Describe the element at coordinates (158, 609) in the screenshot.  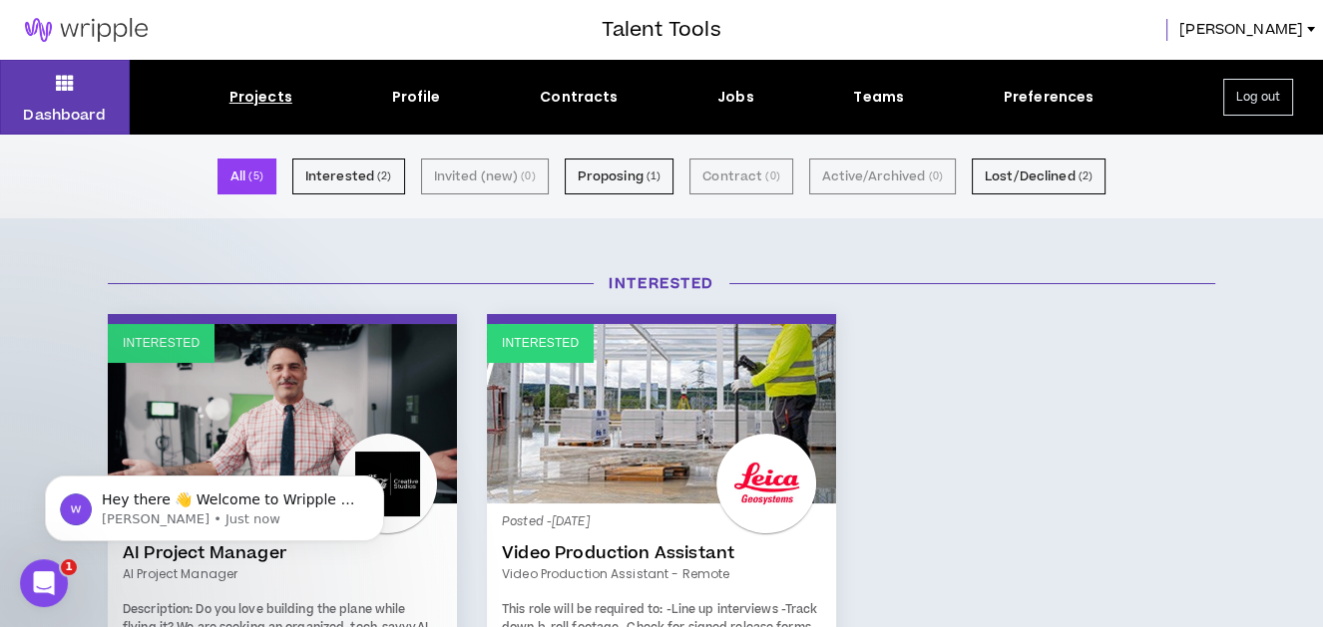
I see `strong: Description:` at that location.